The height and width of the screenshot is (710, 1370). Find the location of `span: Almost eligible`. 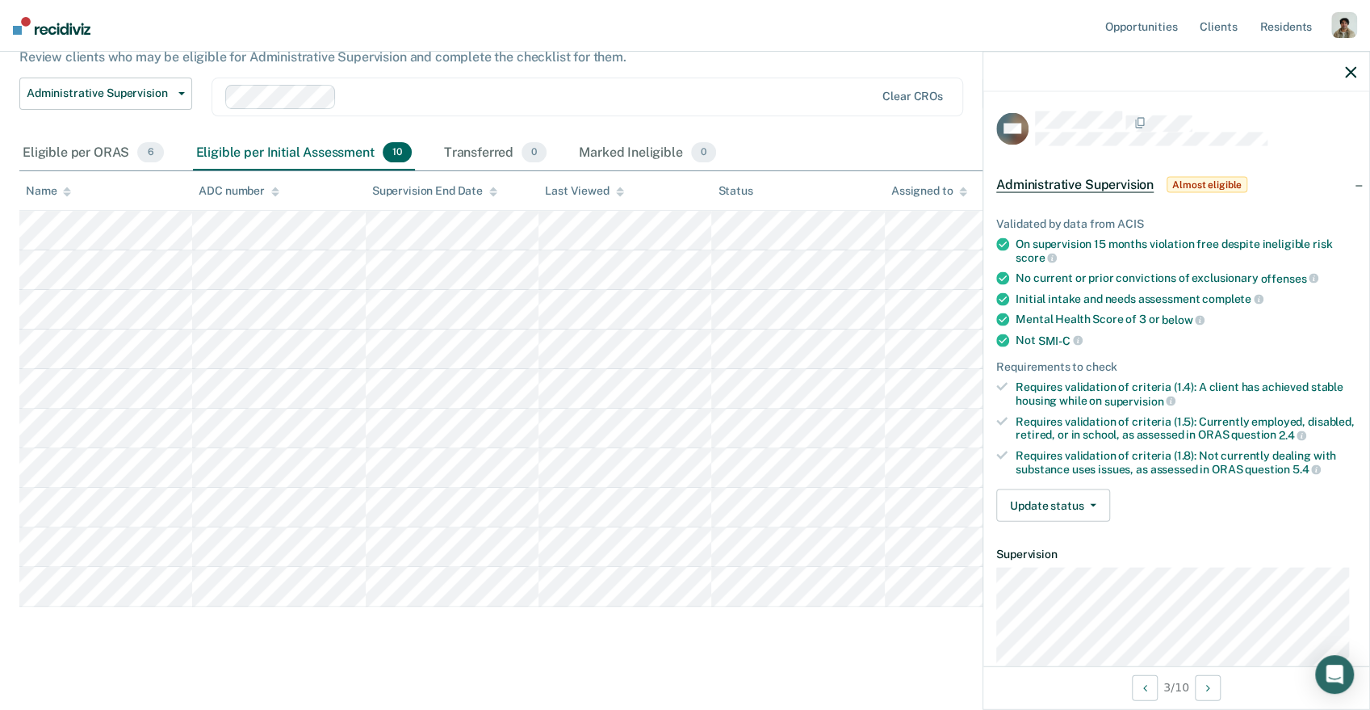

span: Almost eligible is located at coordinates (1207, 184).